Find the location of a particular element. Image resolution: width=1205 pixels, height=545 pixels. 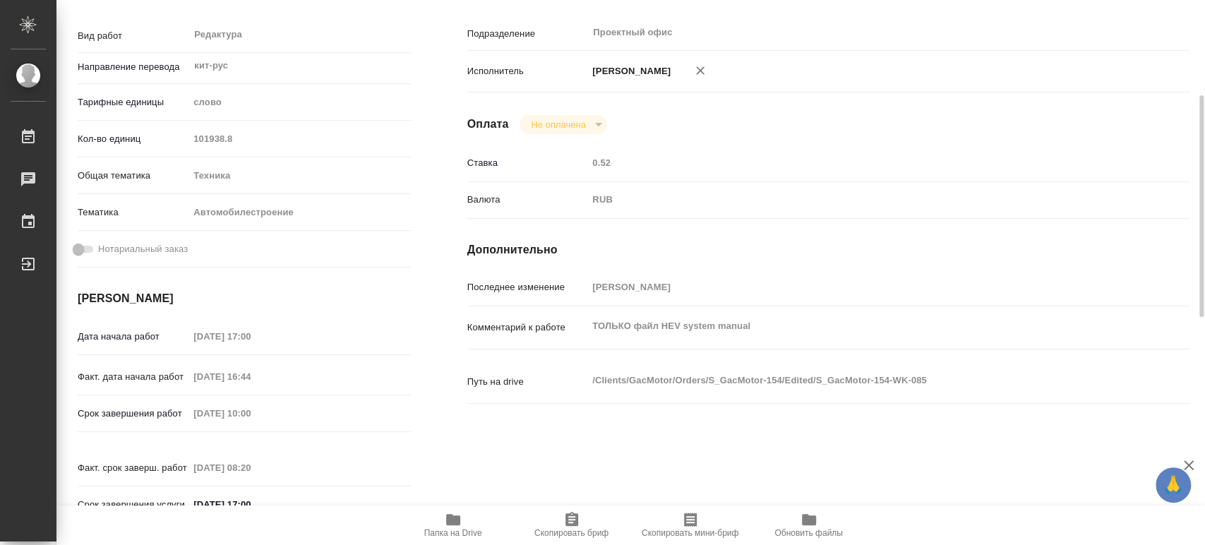

div: слово is located at coordinates (299, 102).